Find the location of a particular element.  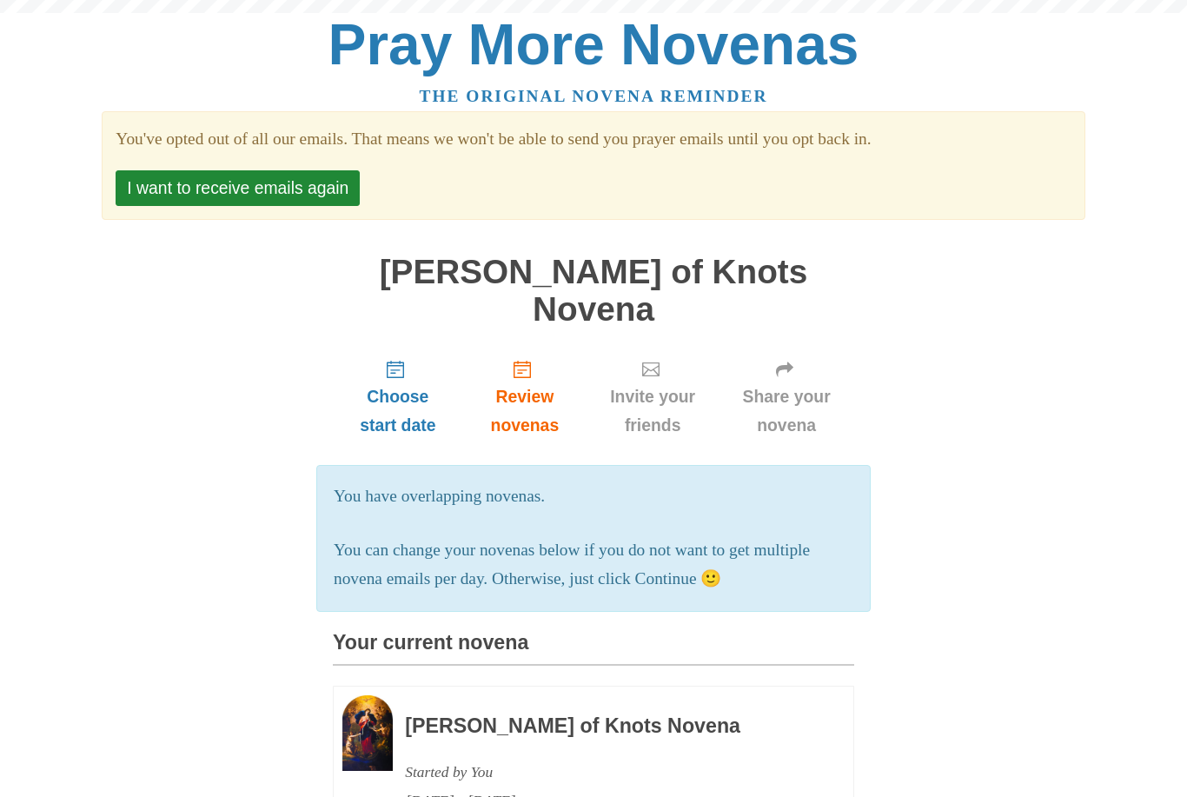

a: Pray More Novenas is located at coordinates (593, 44).